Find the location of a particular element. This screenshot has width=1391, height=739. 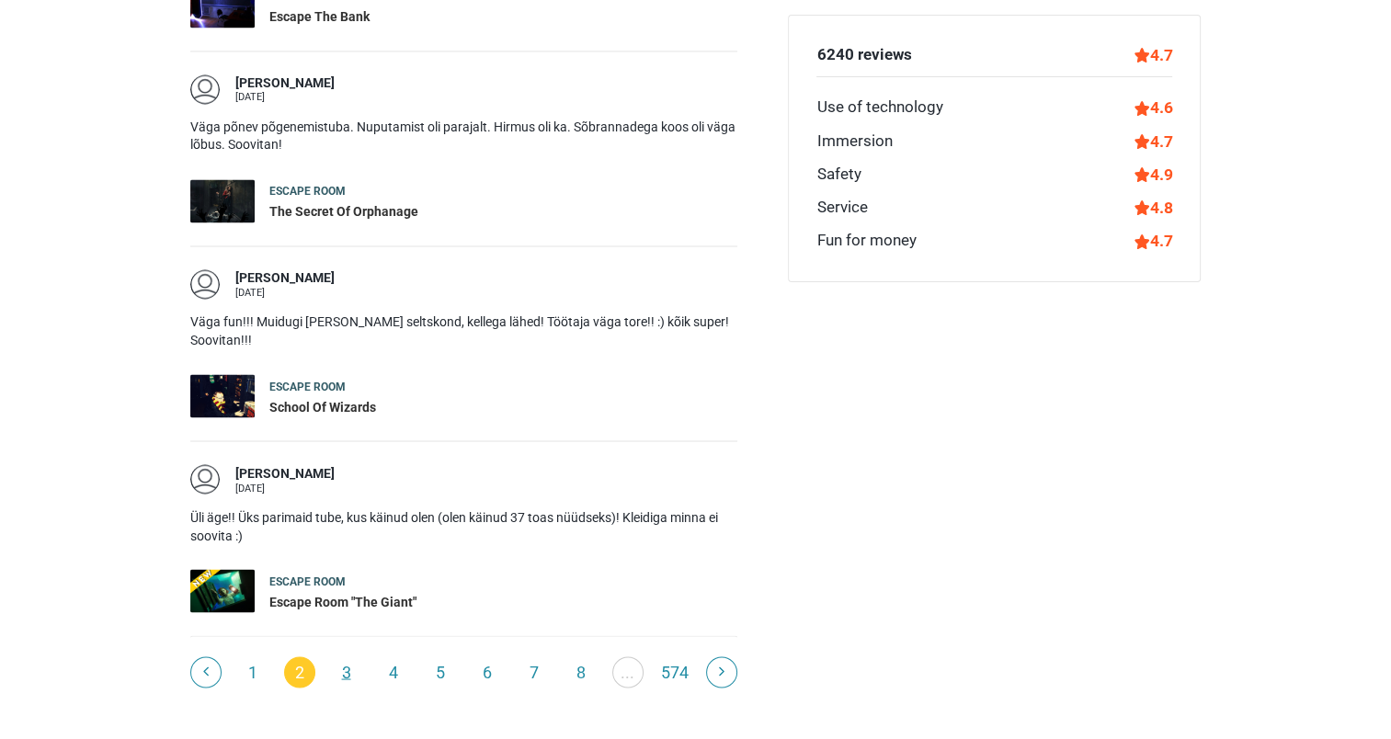

a: The Secret Of Orphanage Escape room The Secret Of Orphanage is located at coordinates (463, 200).